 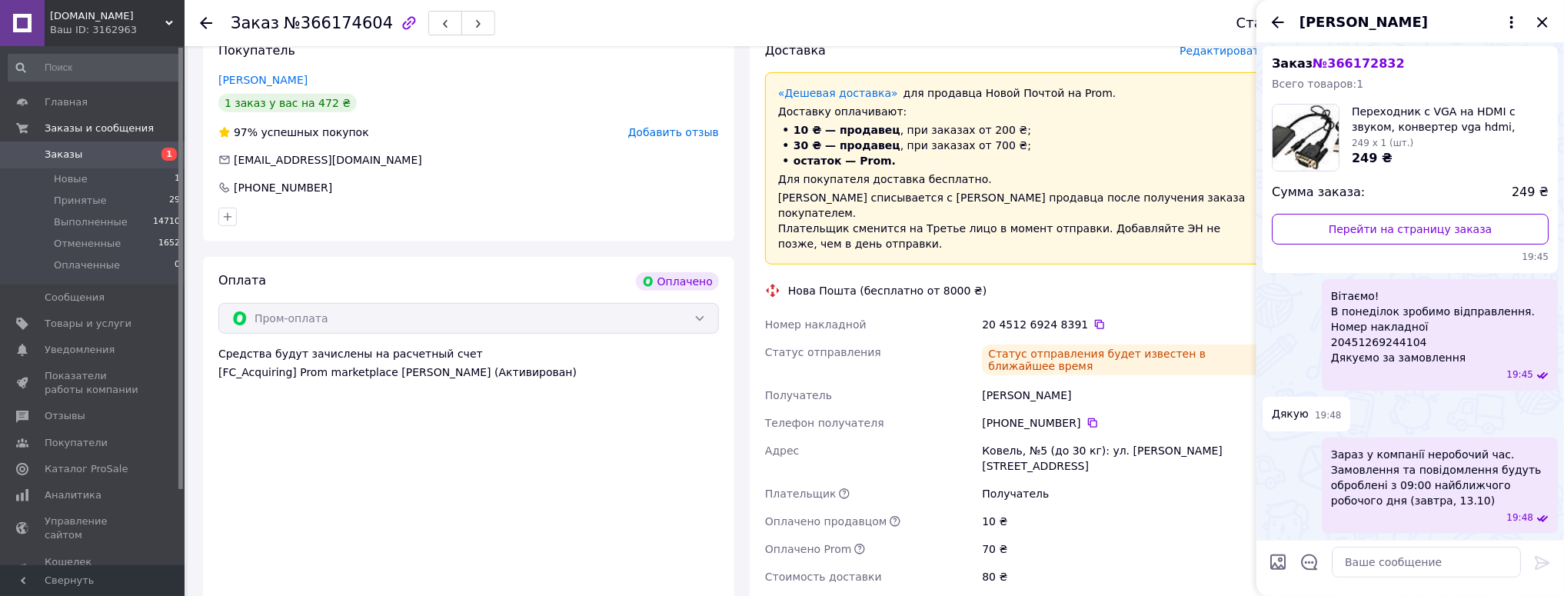 What do you see at coordinates (88, 324) in the screenshot?
I see `span: Товары и услуги` at bounding box center [88, 324].